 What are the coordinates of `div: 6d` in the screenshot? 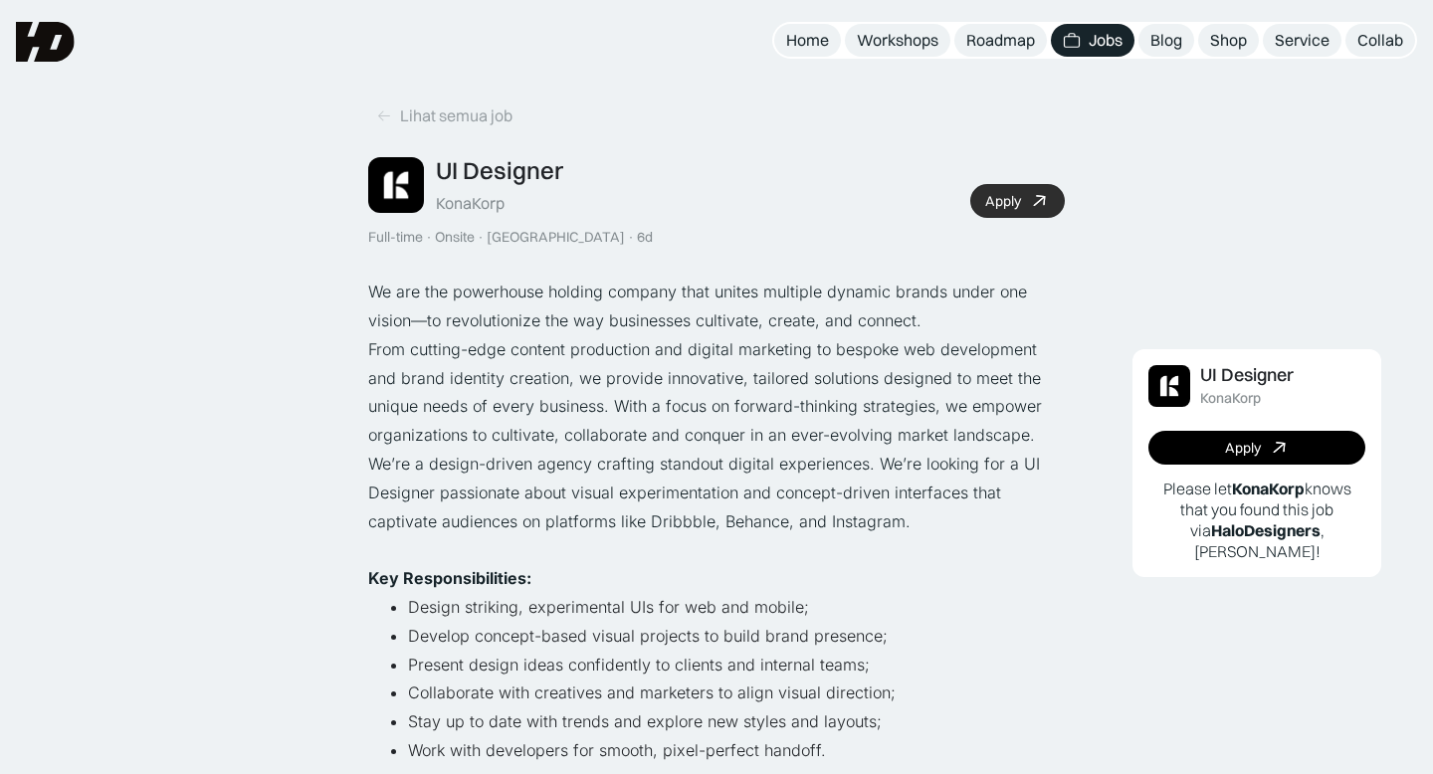 It's located at (645, 237).